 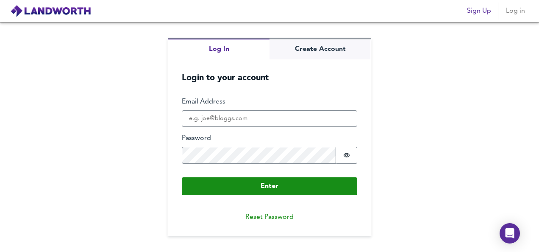 What do you see at coordinates (270, 71) in the screenshot?
I see `h5: Login to your account` at bounding box center [270, 71].